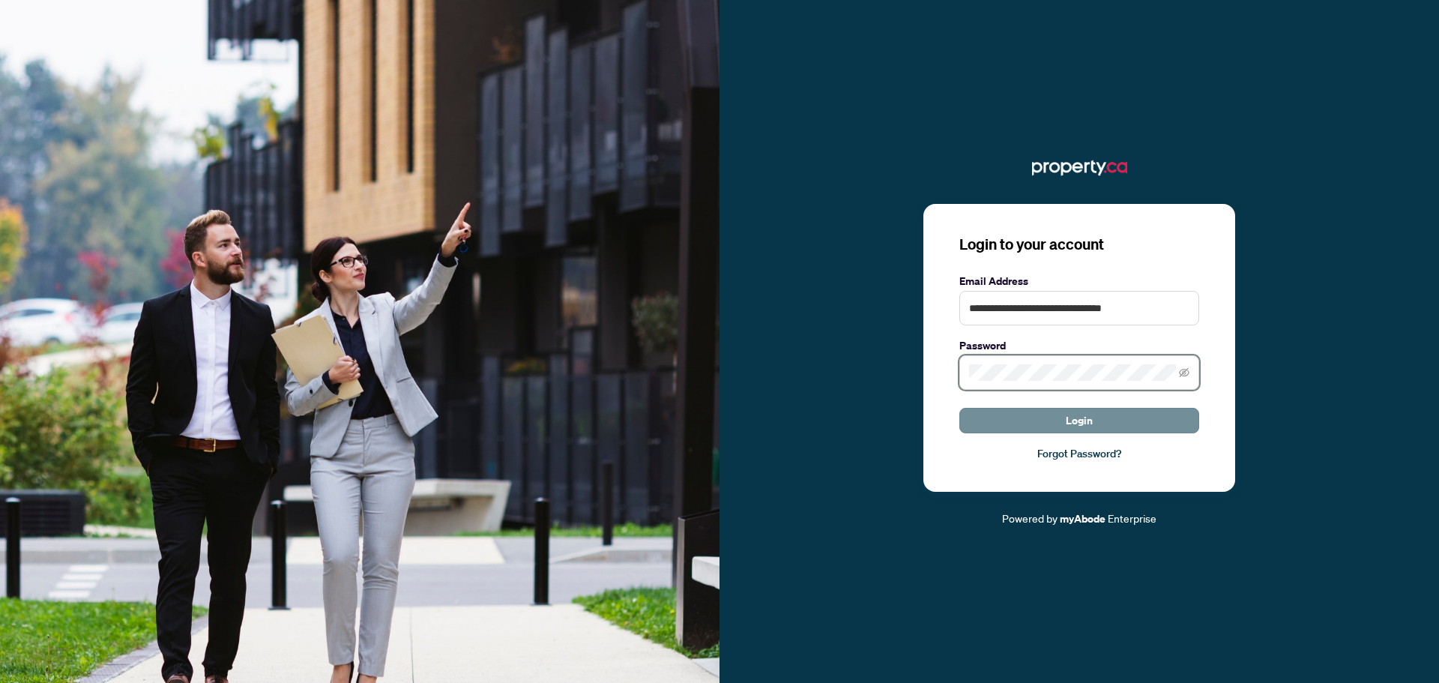 This screenshot has height=683, width=1439. What do you see at coordinates (1079, 453) in the screenshot?
I see `a: Forgot Password?` at bounding box center [1079, 453].